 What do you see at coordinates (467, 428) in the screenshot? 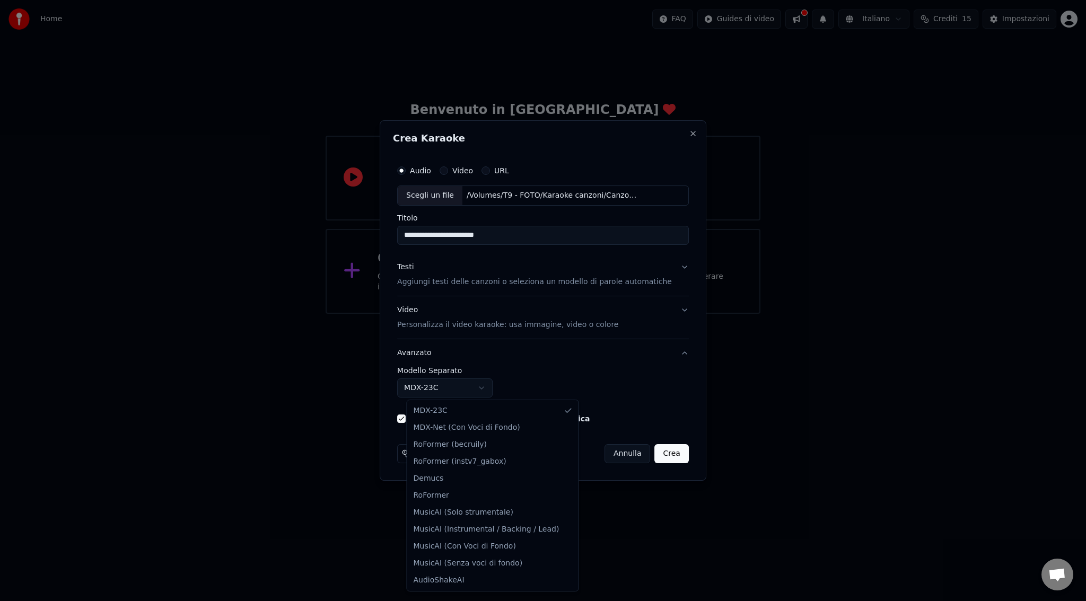
I see `span: MDX-Net (Con Voci di Fondo)` at bounding box center [467, 428].